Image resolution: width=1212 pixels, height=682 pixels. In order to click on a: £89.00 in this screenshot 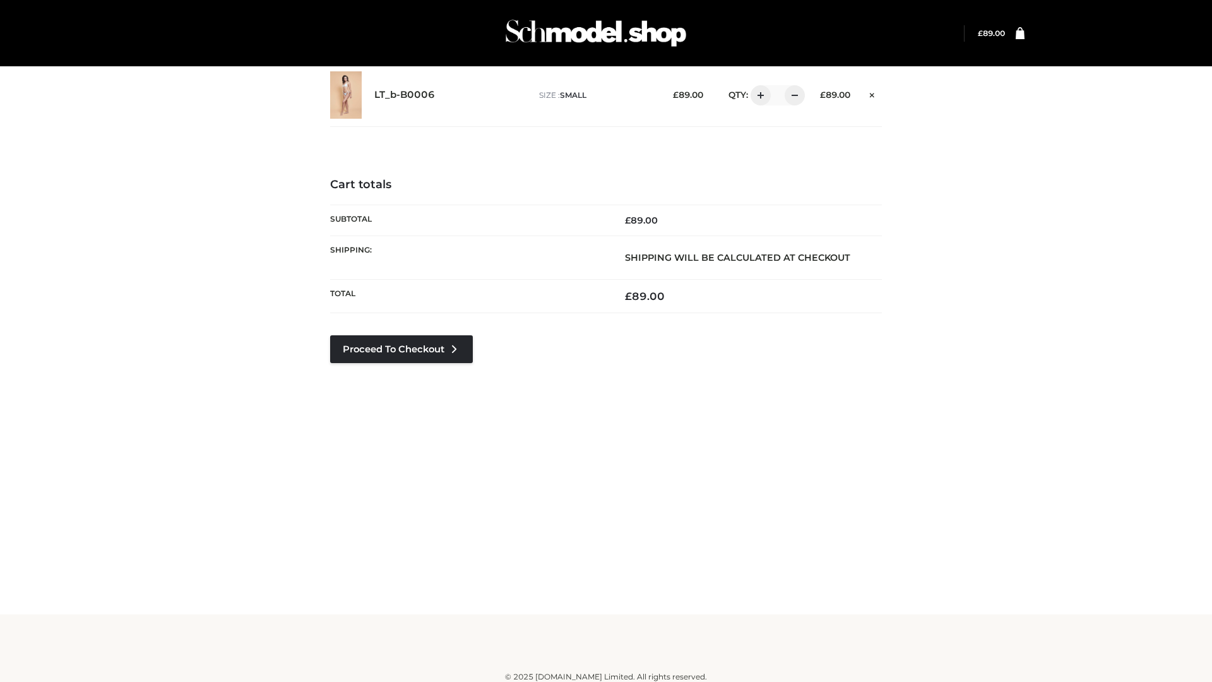, I will do `click(991, 33)`.